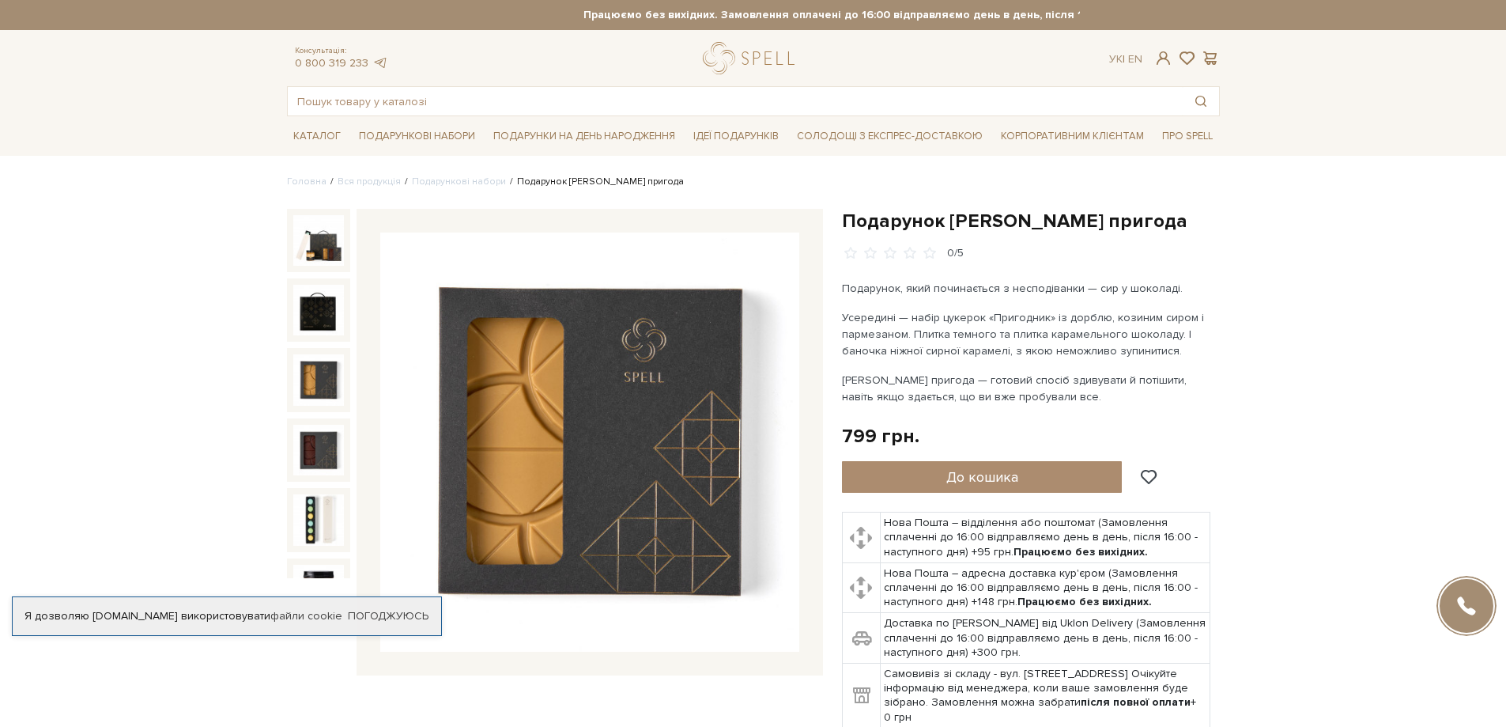 The height and width of the screenshot is (727, 1506). What do you see at coordinates (1201, 101) in the screenshot?
I see `button: Пошук товару у каталозі` at bounding box center [1201, 101].